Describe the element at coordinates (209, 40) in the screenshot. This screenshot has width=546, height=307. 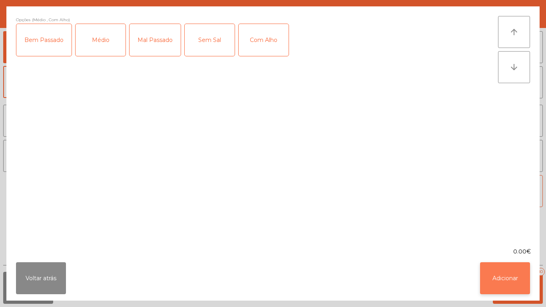
I see `div: Sem Sal` at that location.